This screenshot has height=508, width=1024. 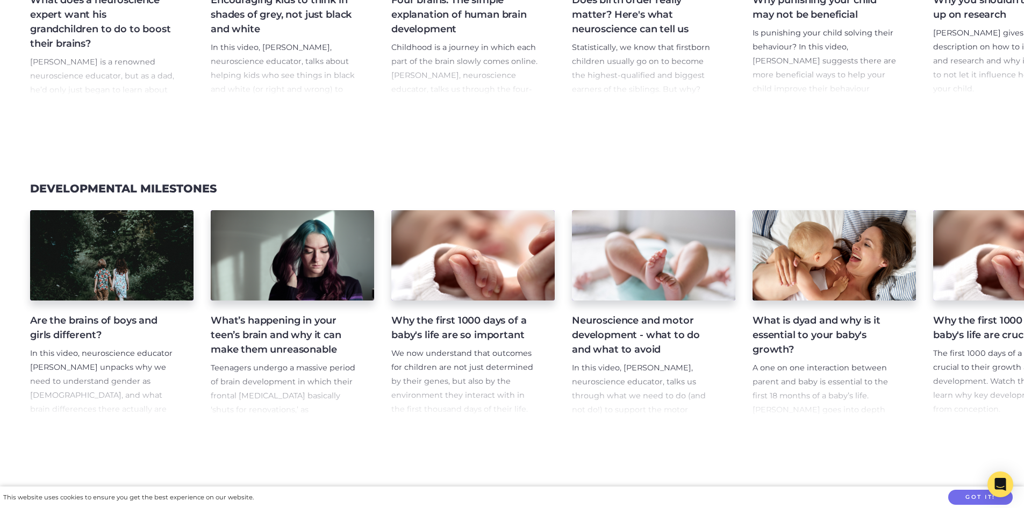 I want to click on button: Got it!, so click(x=981, y=497).